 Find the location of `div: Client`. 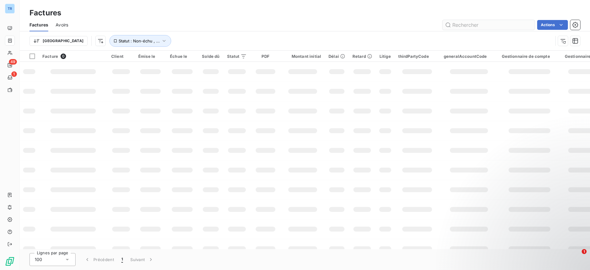

div: Client is located at coordinates (121, 56).